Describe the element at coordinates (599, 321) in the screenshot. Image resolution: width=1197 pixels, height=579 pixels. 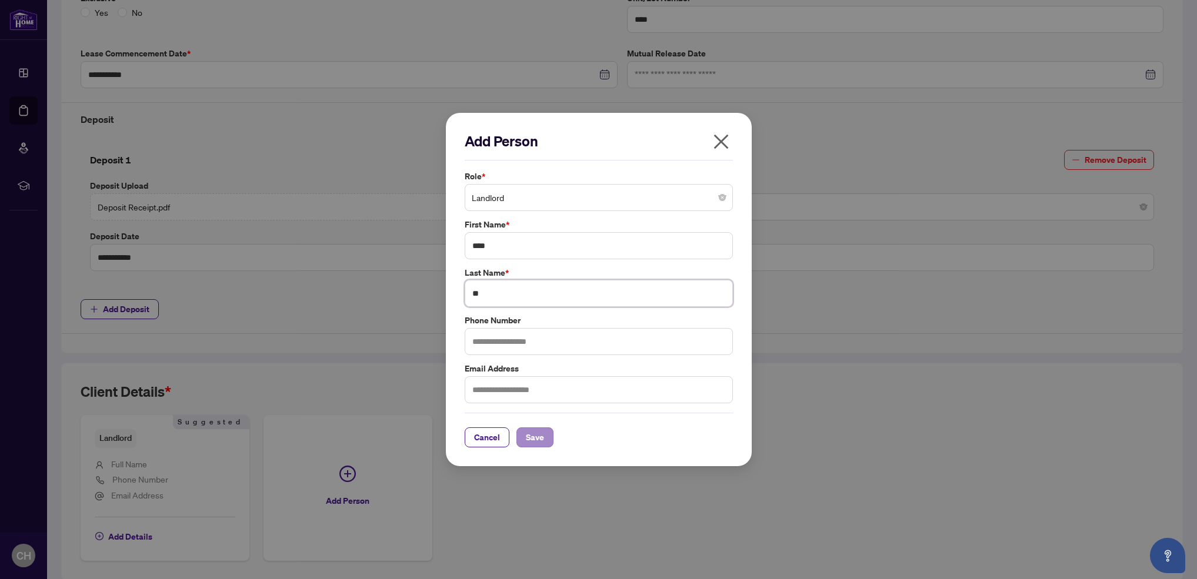
I see `label: Phone Number` at that location.